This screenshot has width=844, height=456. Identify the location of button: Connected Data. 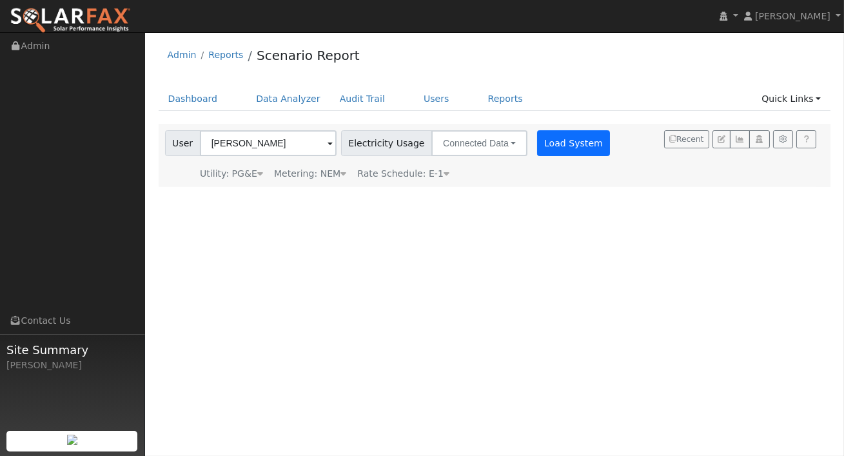
(479, 143).